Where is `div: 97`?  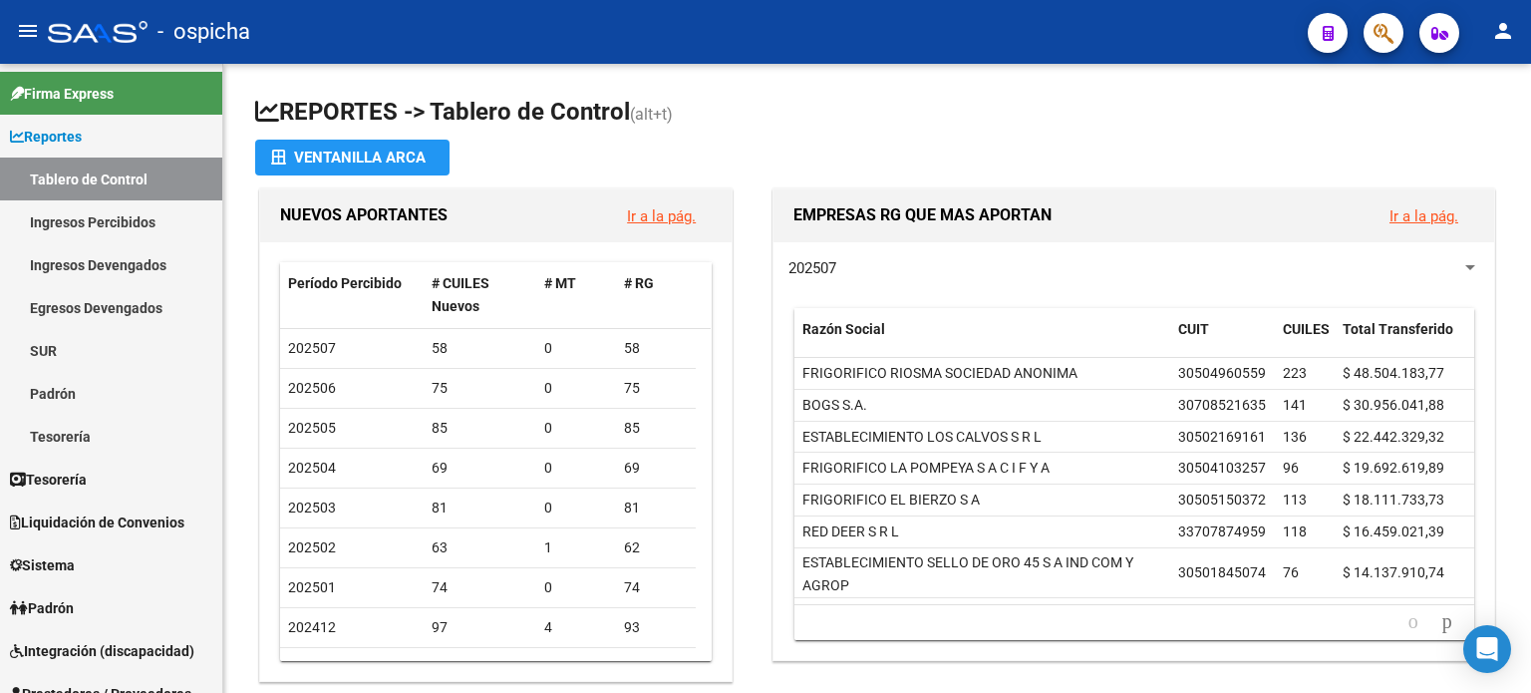
div: 97 is located at coordinates (480, 627).